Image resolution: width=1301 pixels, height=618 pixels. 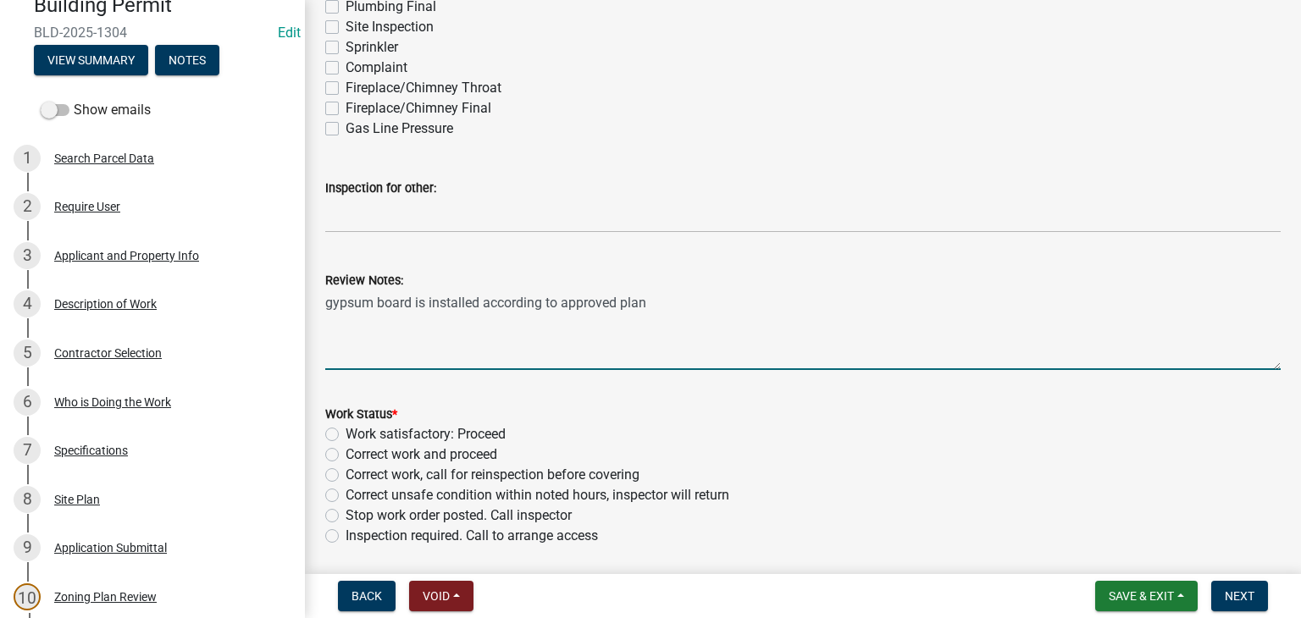 I want to click on label: Fireplace/Chimney Throat, so click(x=423, y=88).